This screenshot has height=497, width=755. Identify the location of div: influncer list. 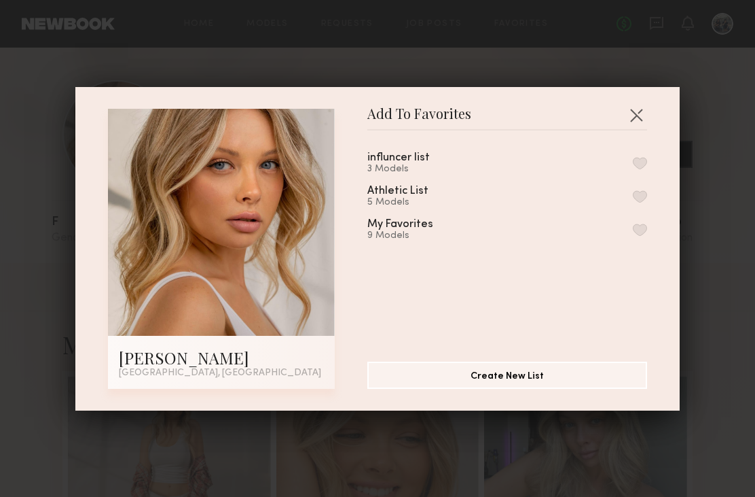
(399, 158).